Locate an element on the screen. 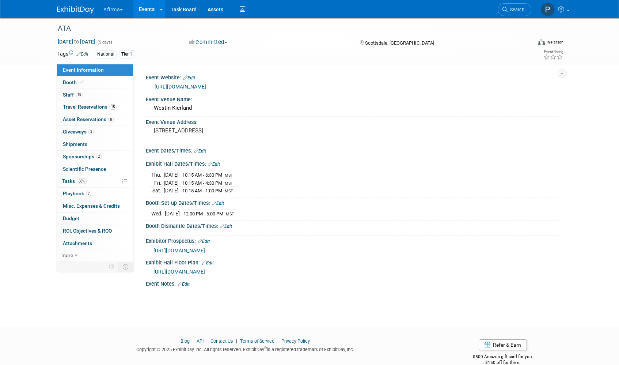  span: (5 days) is located at coordinates (105, 42).